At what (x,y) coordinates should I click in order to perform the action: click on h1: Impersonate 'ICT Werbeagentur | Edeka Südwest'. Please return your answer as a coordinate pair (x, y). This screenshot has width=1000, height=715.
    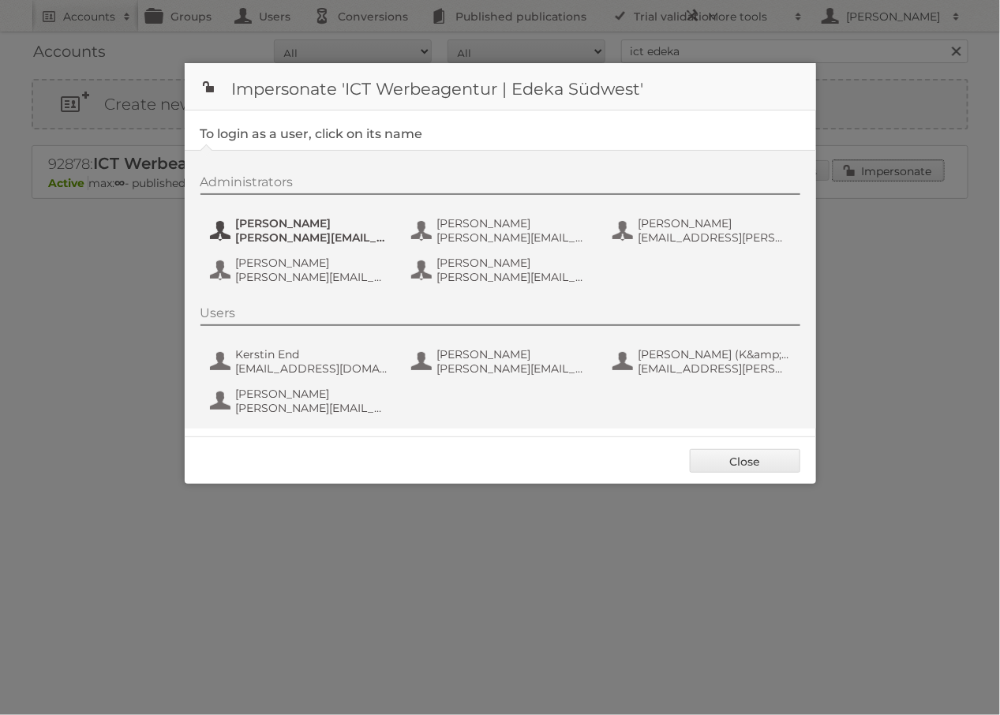
    Looking at the image, I should click on (500, 87).